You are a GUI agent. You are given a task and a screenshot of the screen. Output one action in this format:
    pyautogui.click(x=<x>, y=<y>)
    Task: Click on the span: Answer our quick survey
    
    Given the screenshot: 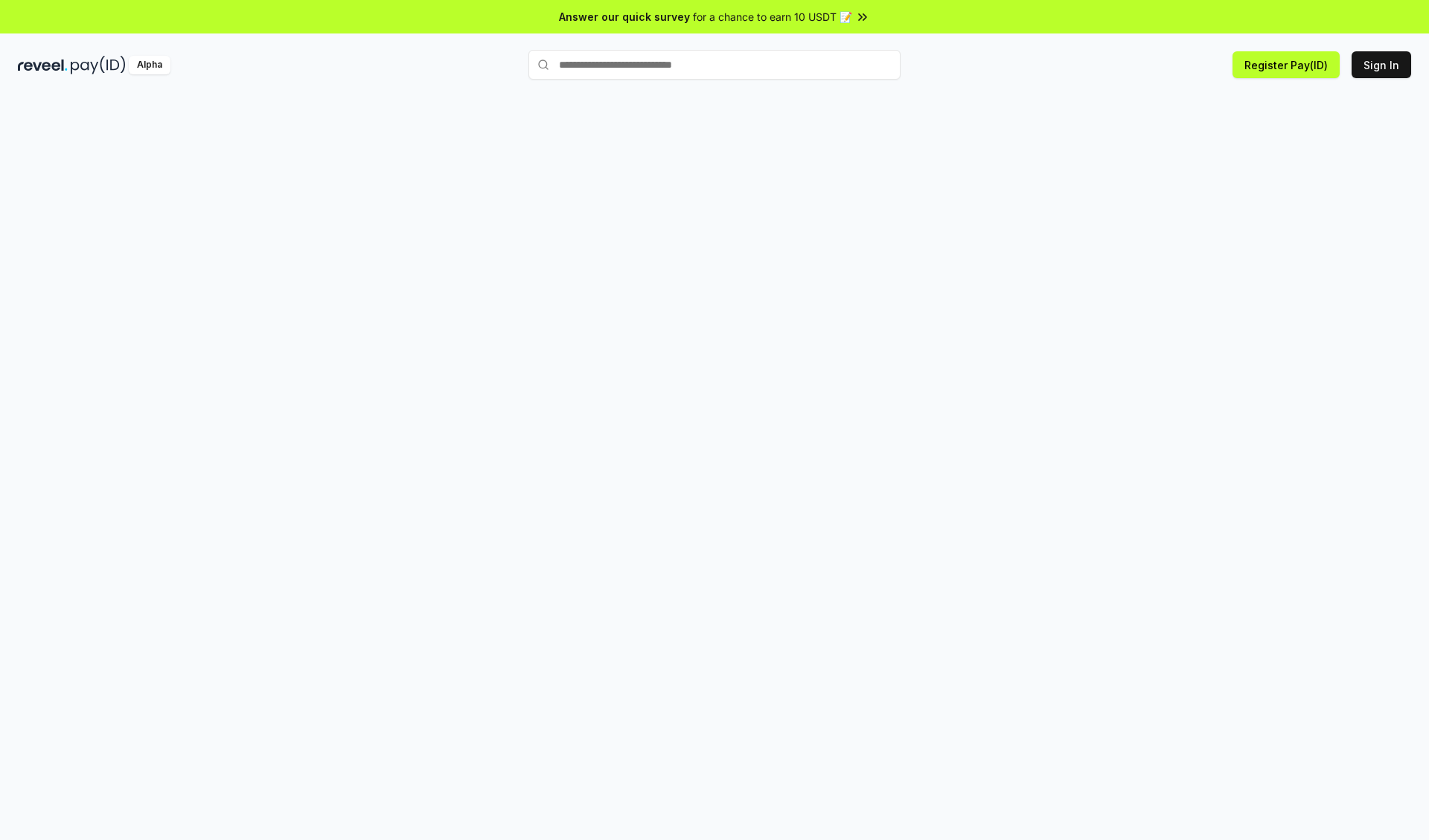 What is the action you would take?
    pyautogui.click(x=624, y=17)
    